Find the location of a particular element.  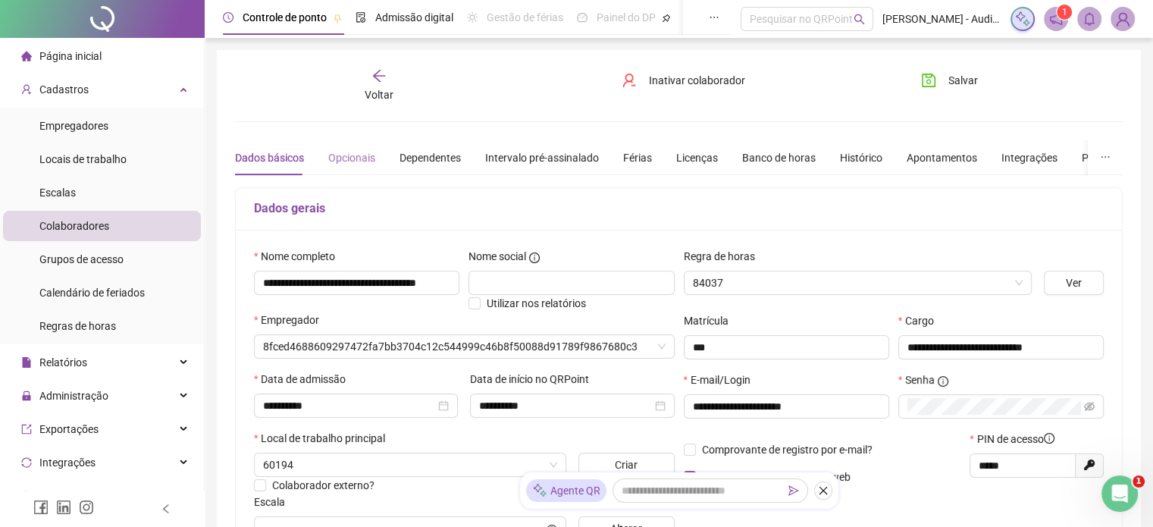

div: Histórico is located at coordinates (862, 158).